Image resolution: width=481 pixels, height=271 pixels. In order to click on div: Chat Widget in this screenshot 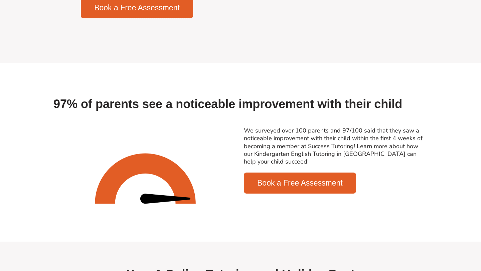, I will do `click(424, 234)`.